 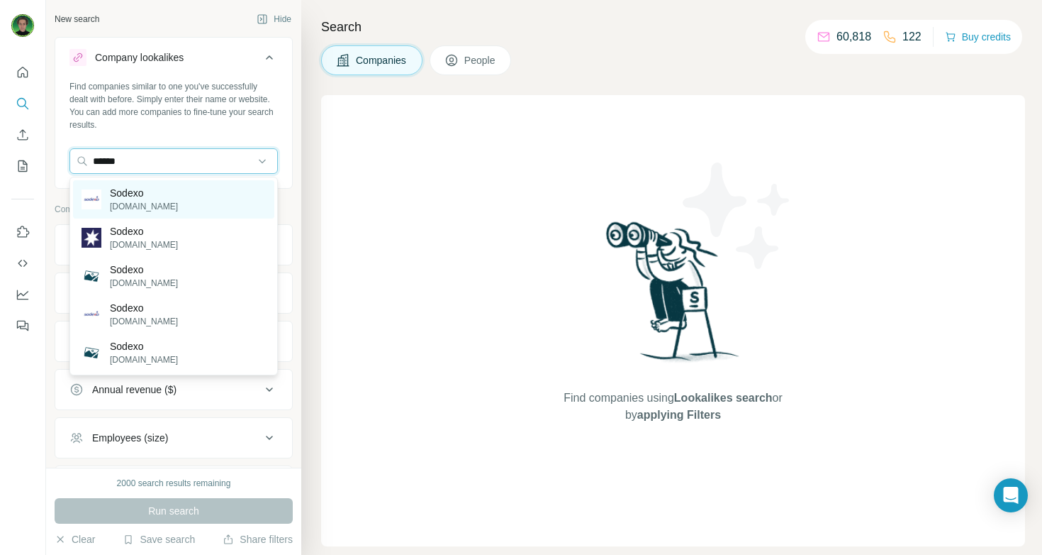 I want to click on button: My lists, so click(x=23, y=166).